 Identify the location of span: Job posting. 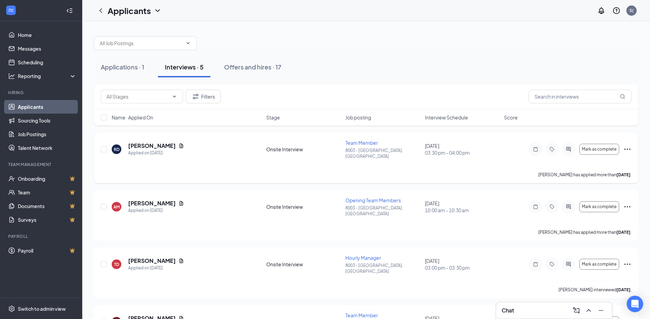
(358, 117).